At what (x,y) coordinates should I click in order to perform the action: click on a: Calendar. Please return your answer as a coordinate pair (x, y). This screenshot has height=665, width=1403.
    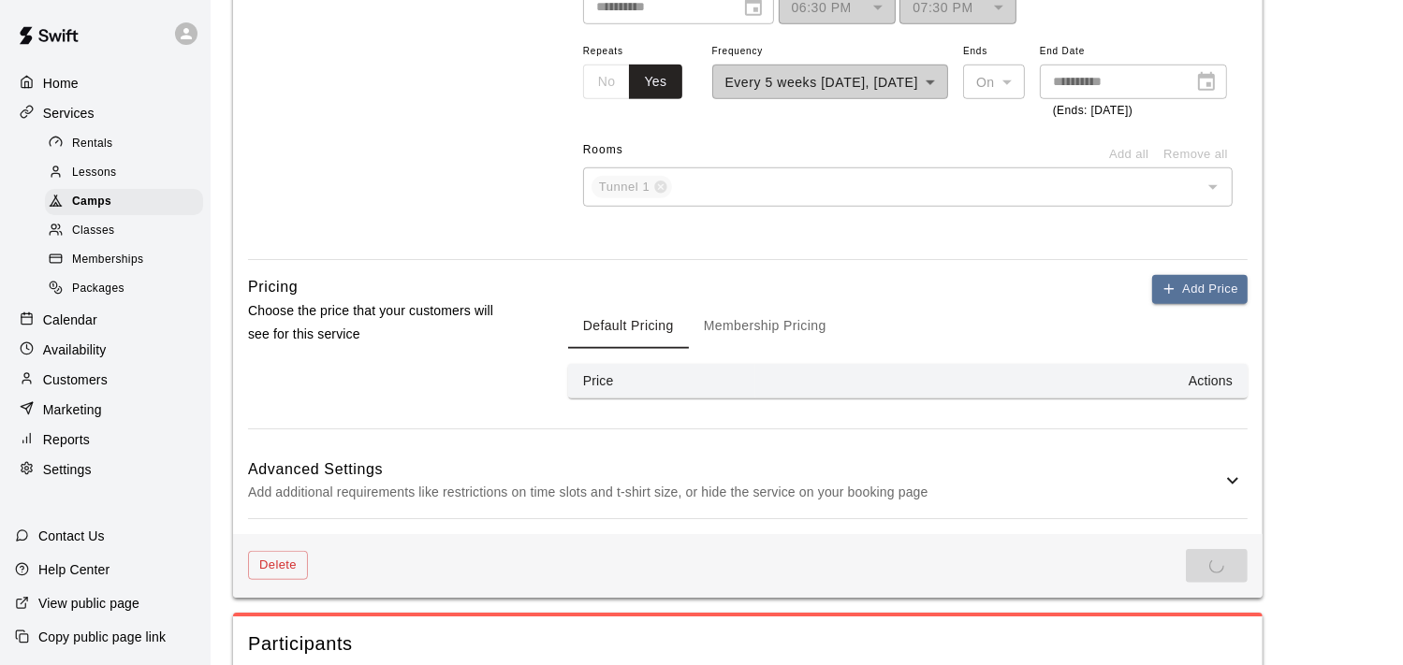
    Looking at the image, I should click on (105, 320).